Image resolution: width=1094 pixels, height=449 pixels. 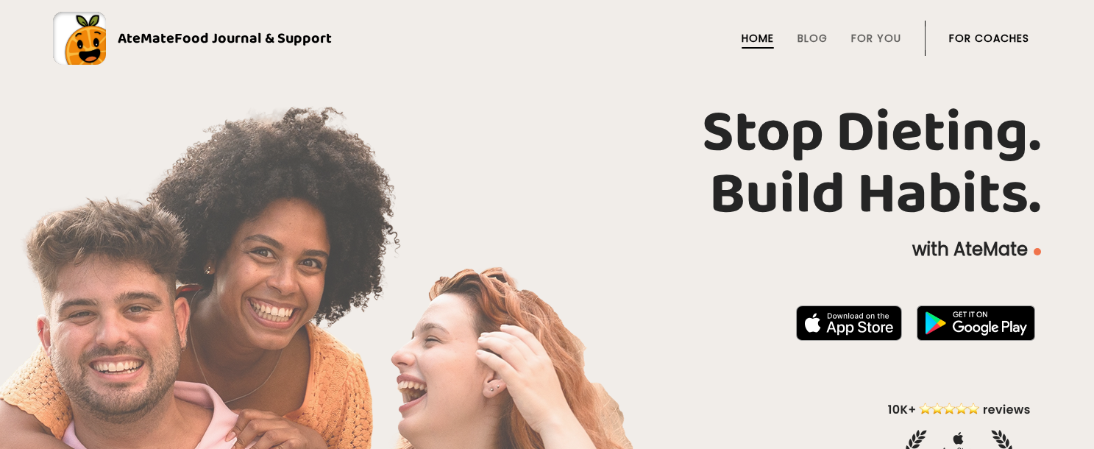 I want to click on a: For You, so click(x=876, y=38).